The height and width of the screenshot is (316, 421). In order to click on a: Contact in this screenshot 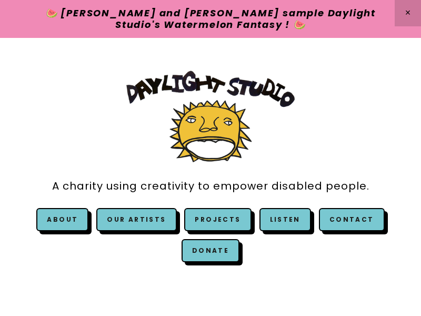, I will do `click(352, 220)`.